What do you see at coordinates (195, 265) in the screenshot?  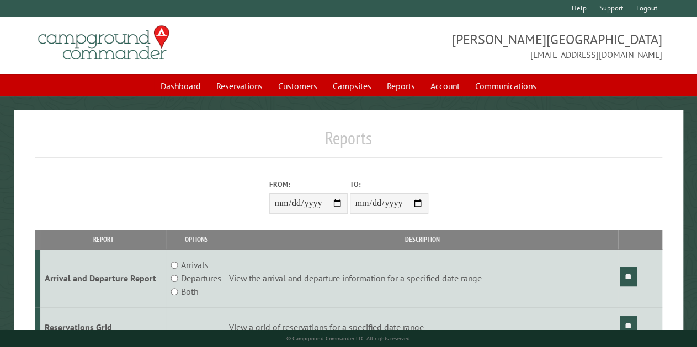 I see `label: Arrivals` at bounding box center [195, 265].